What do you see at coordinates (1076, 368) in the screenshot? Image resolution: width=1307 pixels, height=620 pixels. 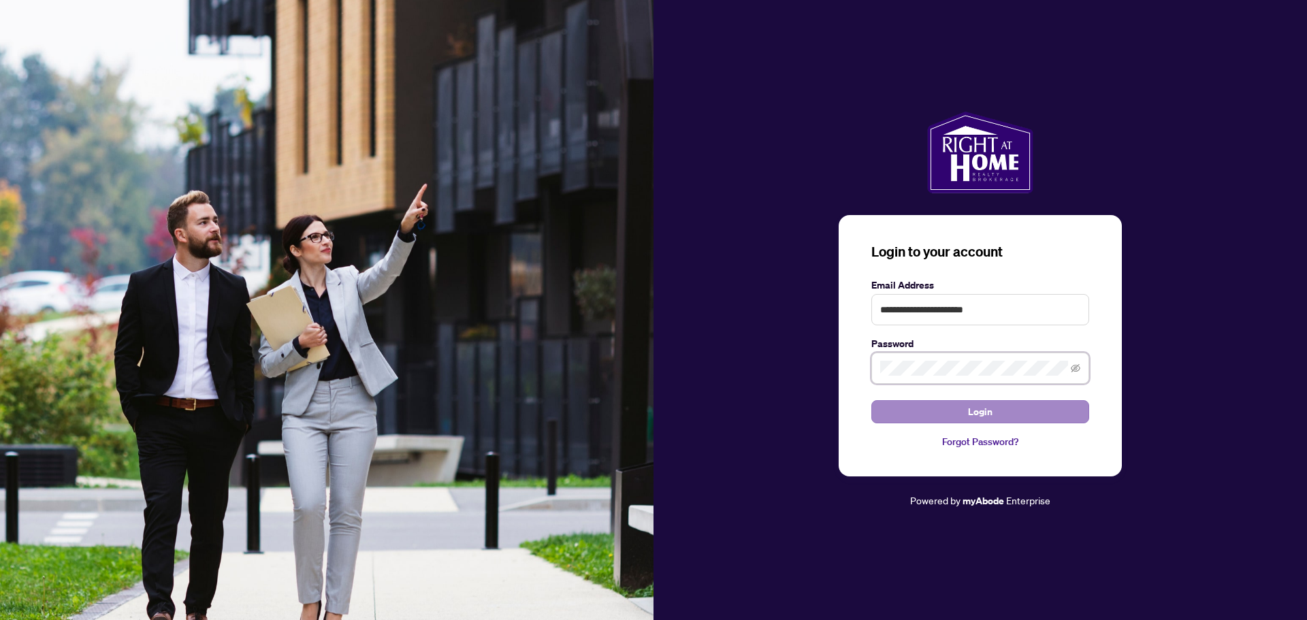 I see `span: eye-invisible` at bounding box center [1076, 368].